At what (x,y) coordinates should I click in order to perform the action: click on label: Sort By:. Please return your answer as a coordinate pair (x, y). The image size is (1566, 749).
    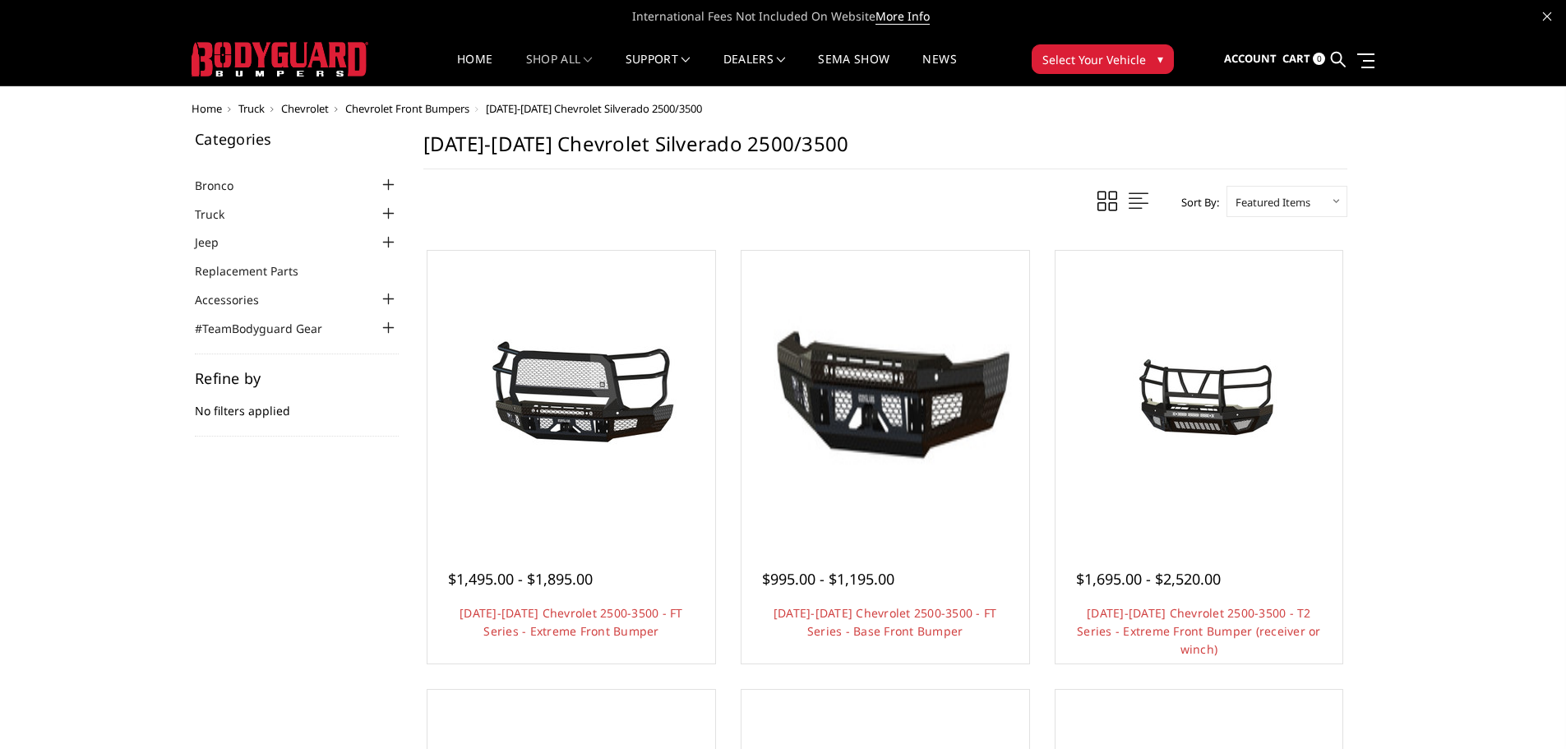
    Looking at the image, I should click on (1195, 202).